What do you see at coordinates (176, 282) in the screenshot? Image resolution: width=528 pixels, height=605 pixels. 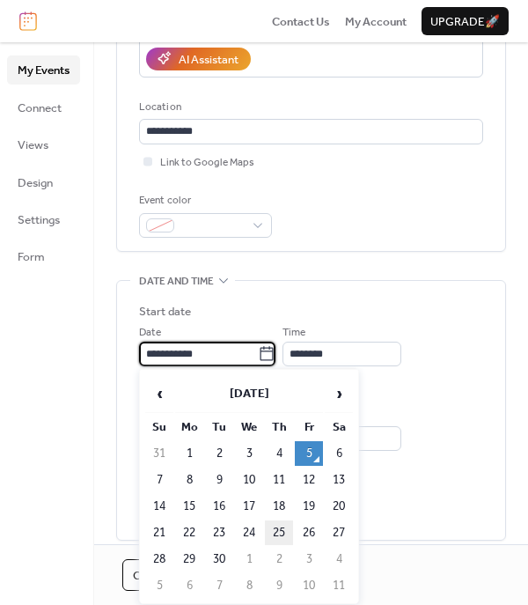 I see `span: Date and time` at bounding box center [176, 282].